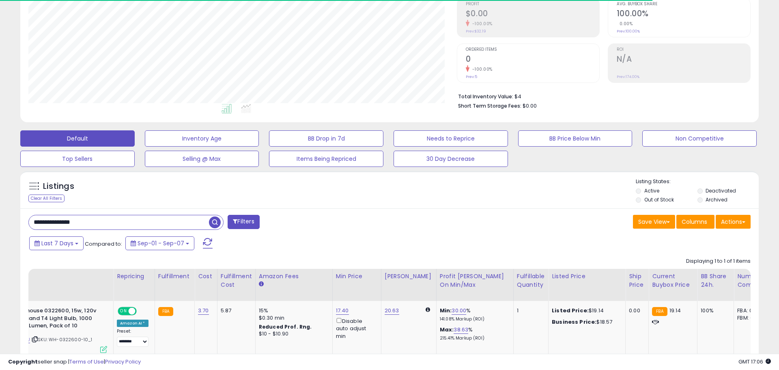 The image size is (779, 370). Describe the element at coordinates (697, 181) in the screenshot. I see `p: Listing States:` at that location.